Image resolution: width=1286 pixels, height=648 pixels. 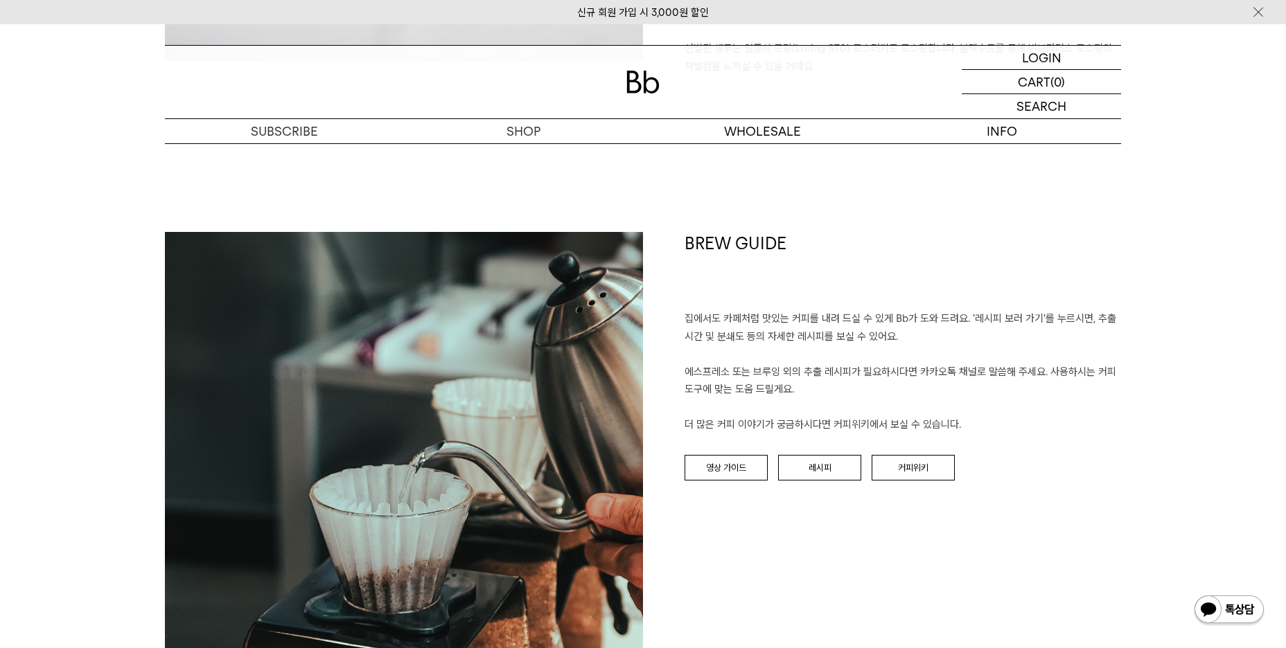 What do you see at coordinates (903, 272) in the screenshot?
I see `h1: BREW GUIDE` at bounding box center [903, 272].